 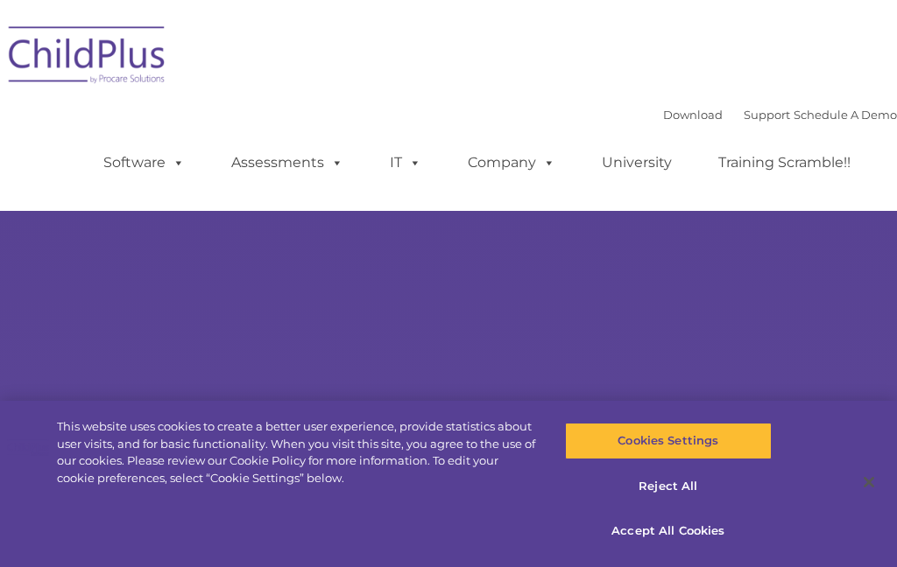 What do you see at coordinates (668, 487) in the screenshot?
I see `button: Reject All` at bounding box center [668, 487].